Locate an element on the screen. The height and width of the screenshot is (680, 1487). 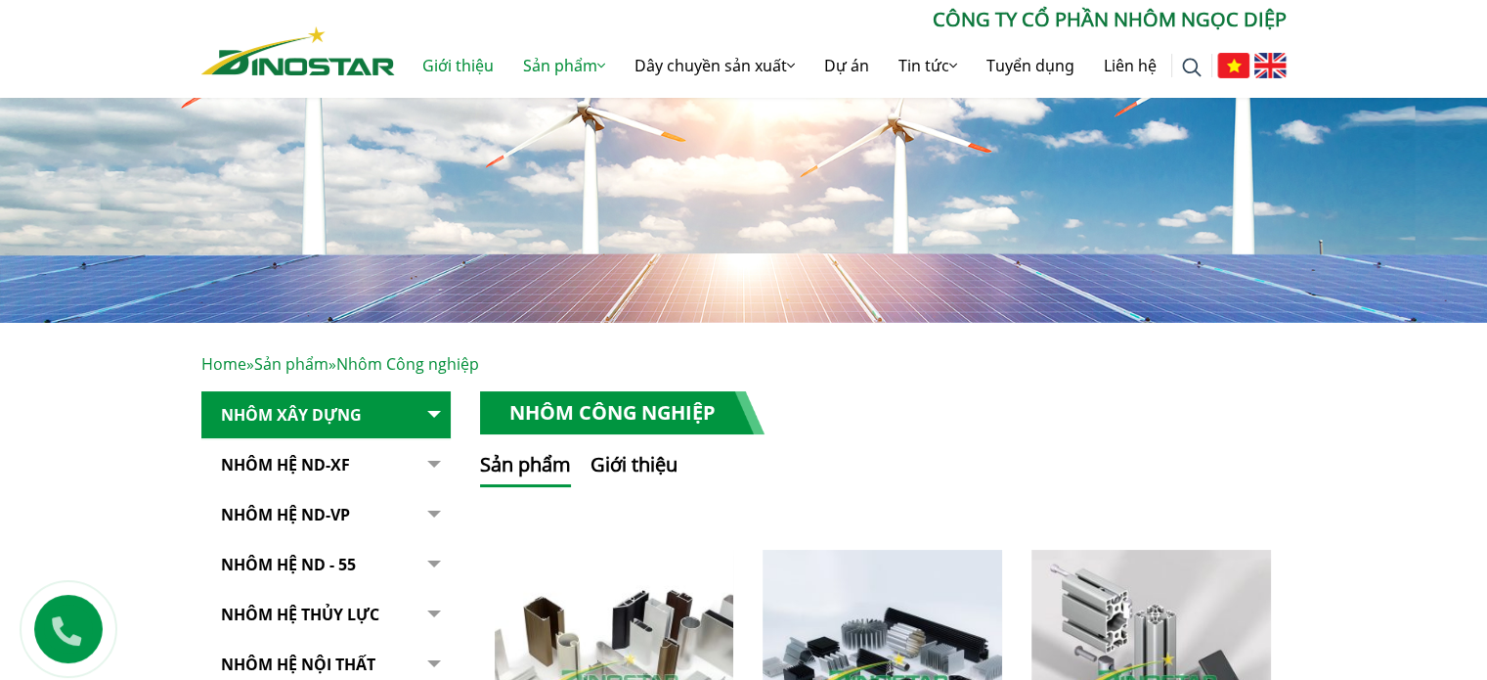
a: Nhôm Xây dựng is located at coordinates (326, 415).